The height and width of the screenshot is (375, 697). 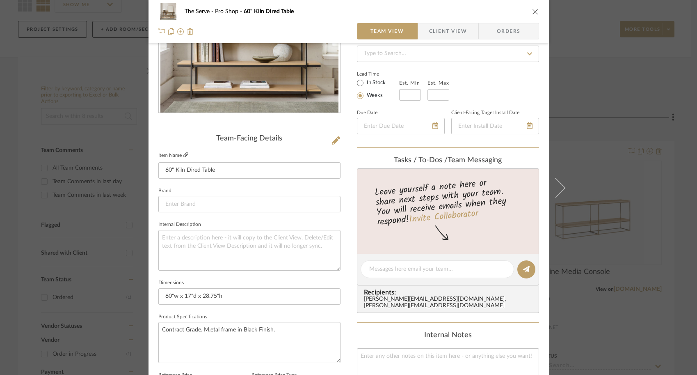 What do you see at coordinates (378, 89) in the screenshot?
I see `mat-radio-group: Select item type` at bounding box center [378, 89].